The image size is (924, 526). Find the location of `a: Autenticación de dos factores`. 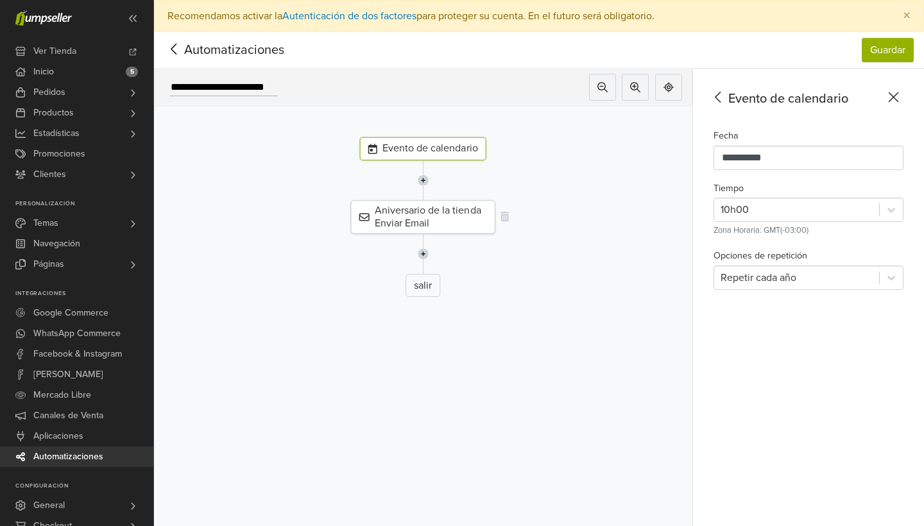

a: Autenticación de dos factores is located at coordinates (349, 16).